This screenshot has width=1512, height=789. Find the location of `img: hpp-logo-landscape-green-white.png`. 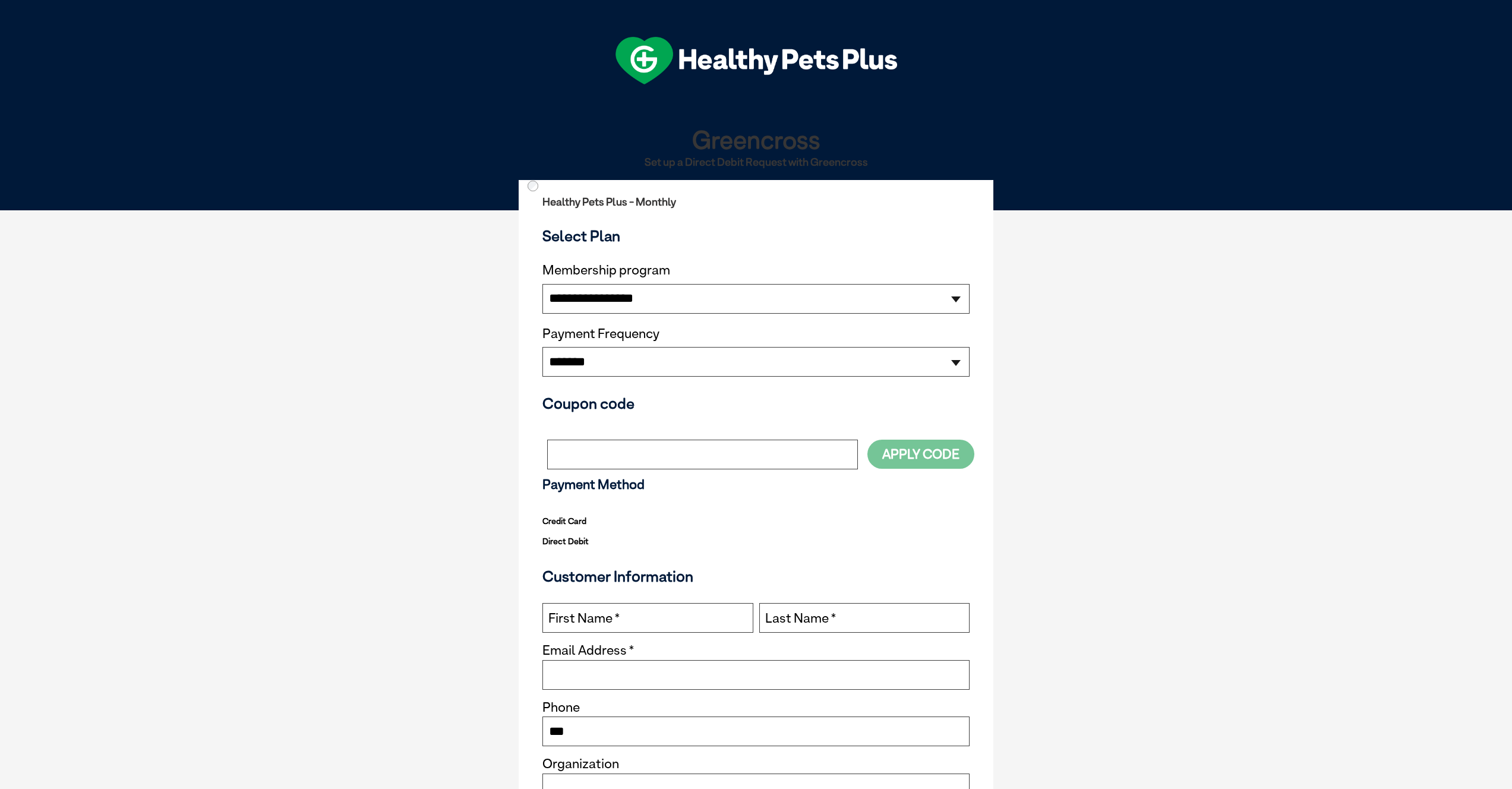

img: hpp-logo-landscape-green-white.png is located at coordinates (756, 61).